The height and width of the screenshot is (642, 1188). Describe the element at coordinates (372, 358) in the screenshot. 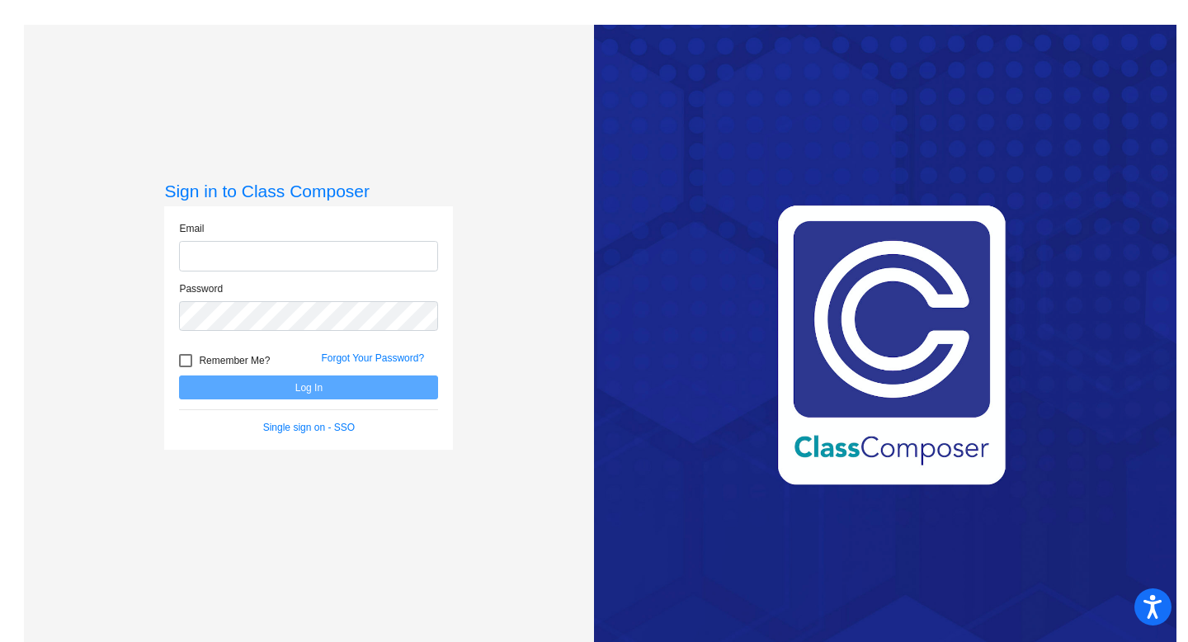

I see `a: Forgot Your Password?` at that location.